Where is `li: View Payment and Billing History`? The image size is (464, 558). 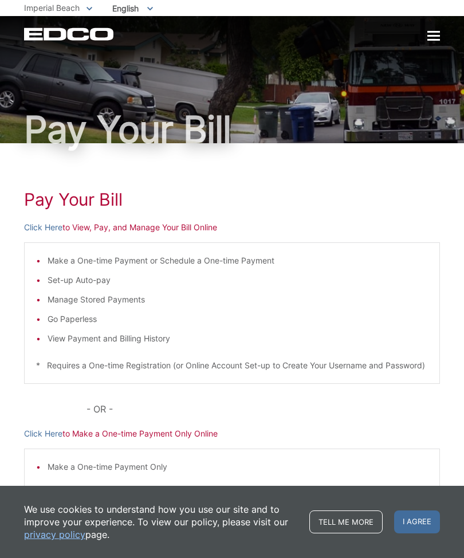
li: View Payment and Billing History is located at coordinates (238, 339).